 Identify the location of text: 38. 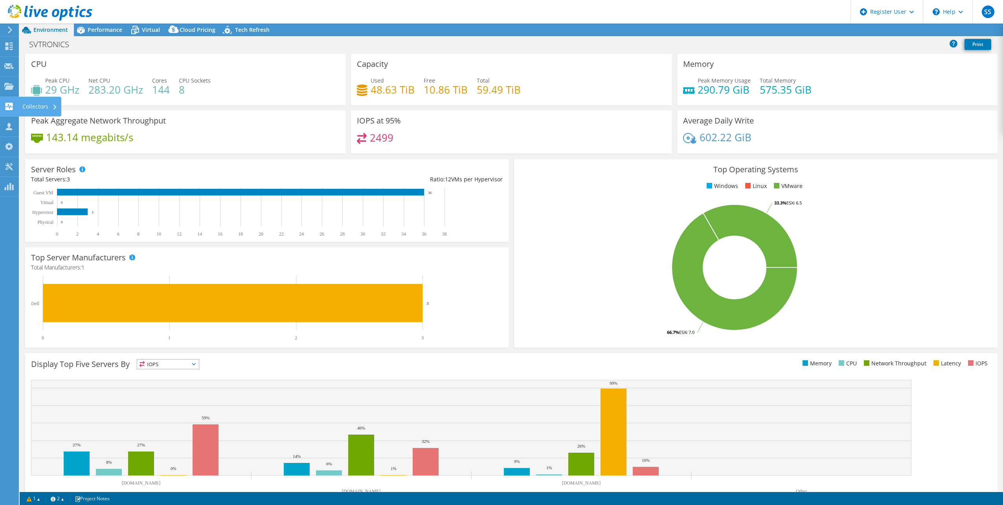
(445, 234).